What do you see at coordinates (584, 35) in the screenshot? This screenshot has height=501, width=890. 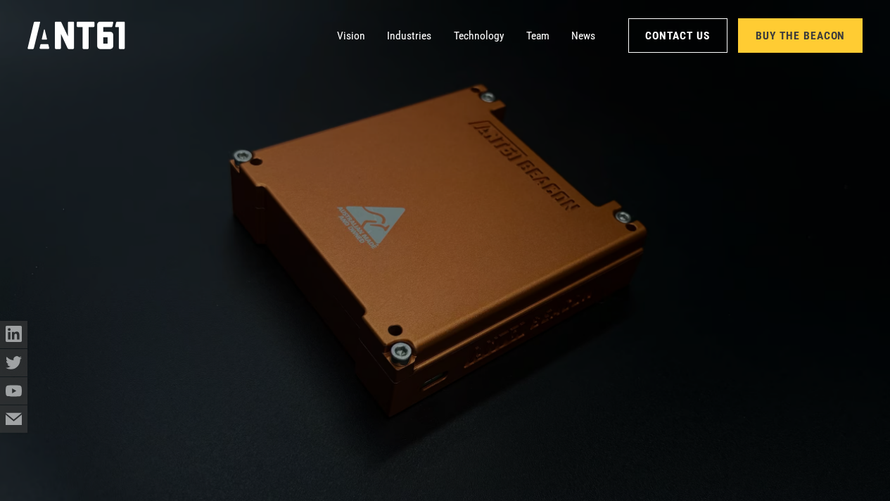 I see `a: News` at bounding box center [584, 35].